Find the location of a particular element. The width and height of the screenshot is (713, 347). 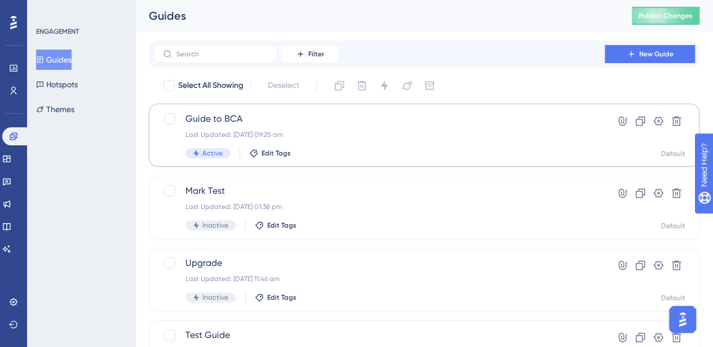

span: Guide to BCA is located at coordinates (379, 119).